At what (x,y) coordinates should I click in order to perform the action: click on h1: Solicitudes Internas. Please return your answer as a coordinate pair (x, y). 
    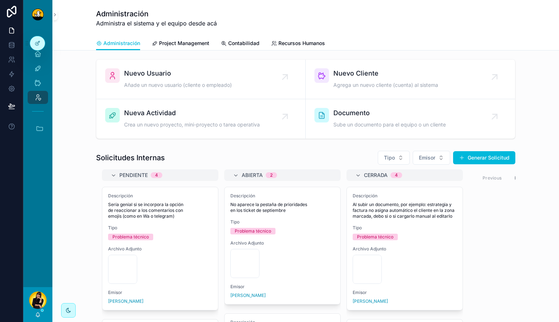
    Looking at the image, I should click on (130, 158).